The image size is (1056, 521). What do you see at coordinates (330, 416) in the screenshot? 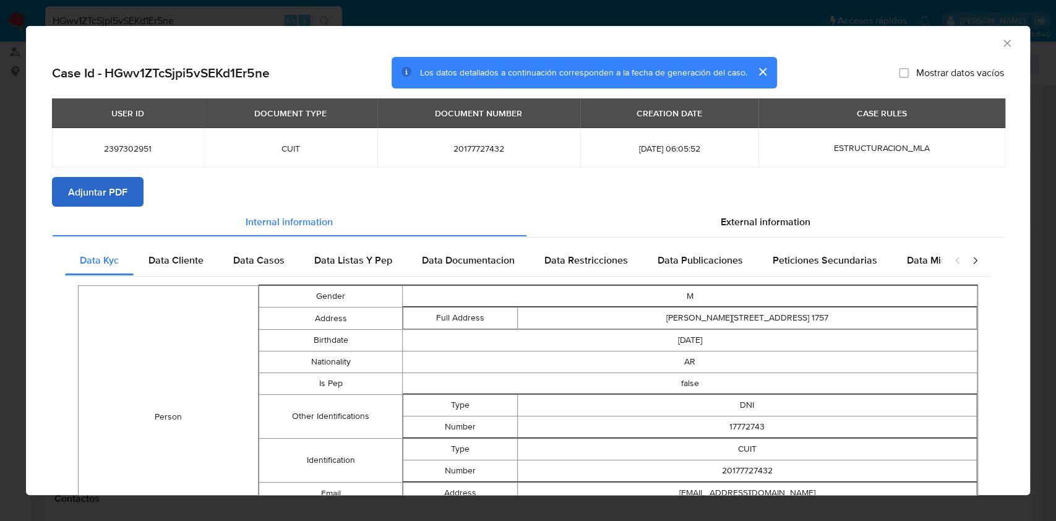
I see `td: Other Identifications` at bounding box center [330, 416].